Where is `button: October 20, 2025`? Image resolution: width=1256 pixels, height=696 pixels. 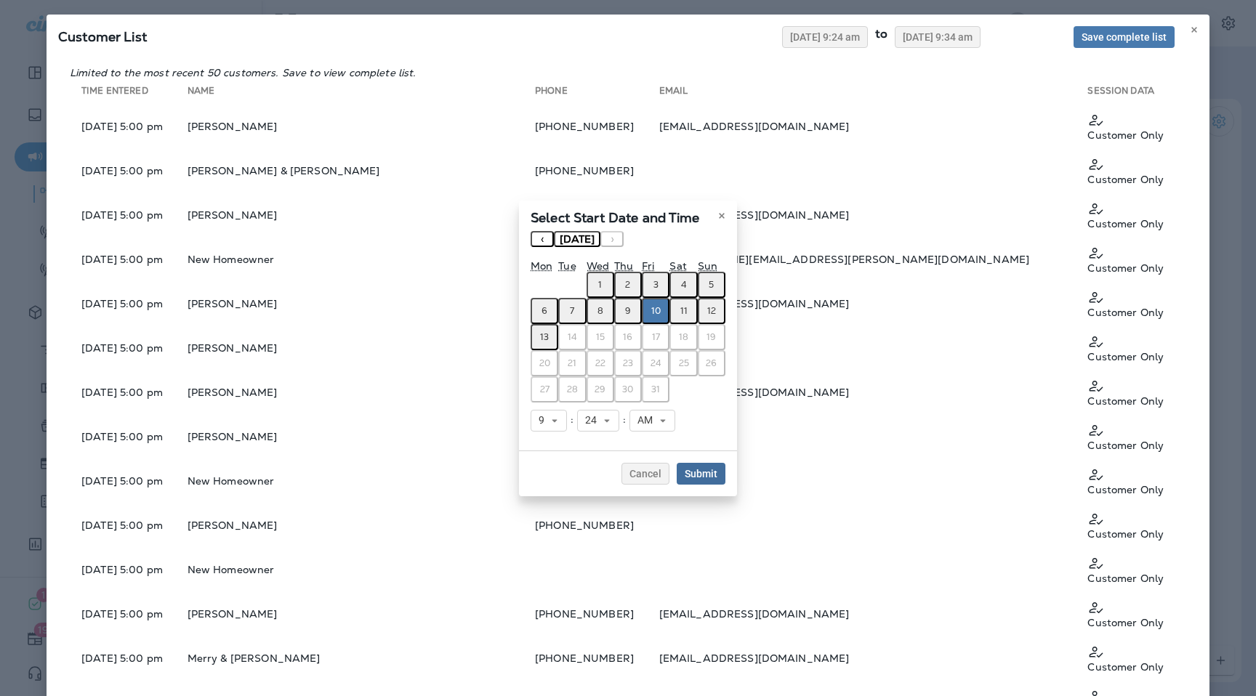
button: October 20, 2025 is located at coordinates (544, 363).